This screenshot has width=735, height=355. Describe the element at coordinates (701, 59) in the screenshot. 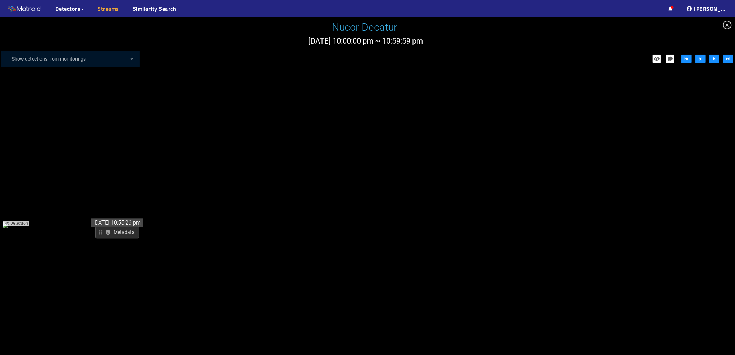

I see `button: step-backward` at that location.